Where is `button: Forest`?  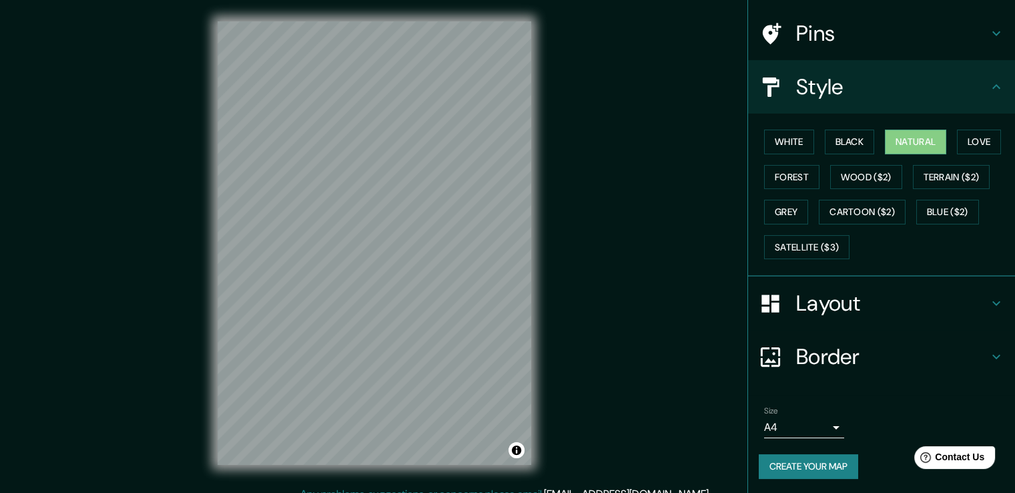
button: Forest is located at coordinates (792, 177).